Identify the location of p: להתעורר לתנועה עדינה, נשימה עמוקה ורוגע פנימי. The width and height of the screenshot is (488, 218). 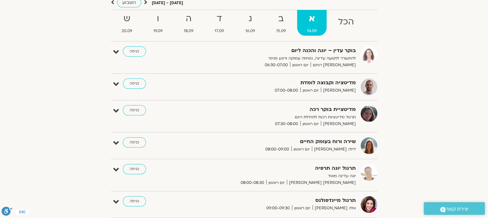
(277, 58).